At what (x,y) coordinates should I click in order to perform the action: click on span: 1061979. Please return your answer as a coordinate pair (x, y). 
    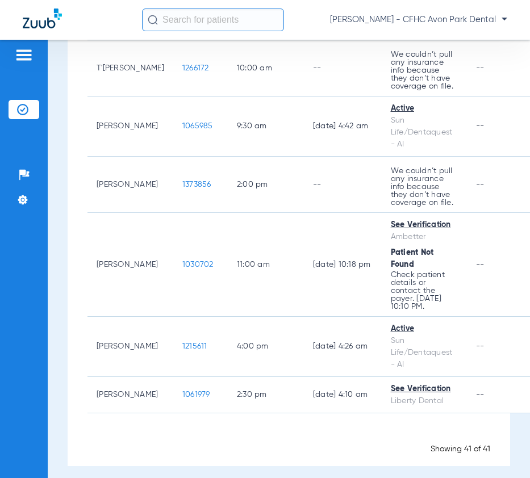
    Looking at the image, I should click on (196, 395).